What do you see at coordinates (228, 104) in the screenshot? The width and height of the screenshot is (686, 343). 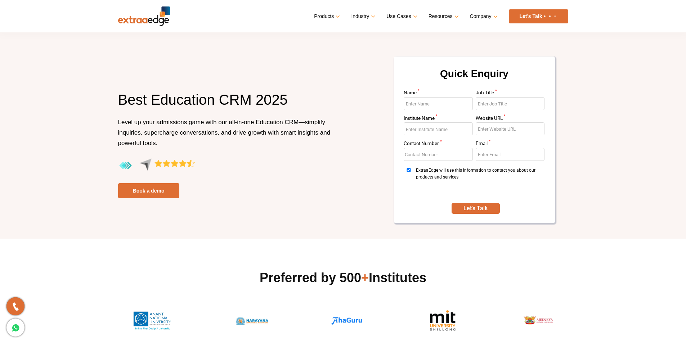 I see `h1: Best Education CRM 2025` at bounding box center [228, 104].